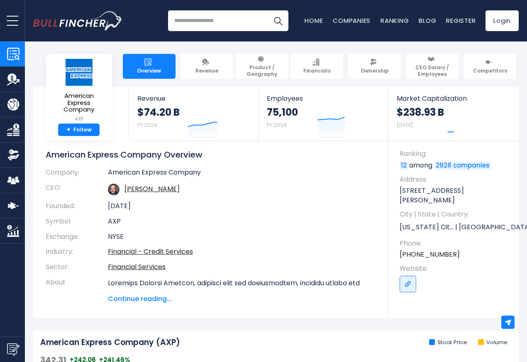 The height and width of the screenshot is (362, 527). Describe the element at coordinates (461, 20) in the screenshot. I see `a: Register` at that location.